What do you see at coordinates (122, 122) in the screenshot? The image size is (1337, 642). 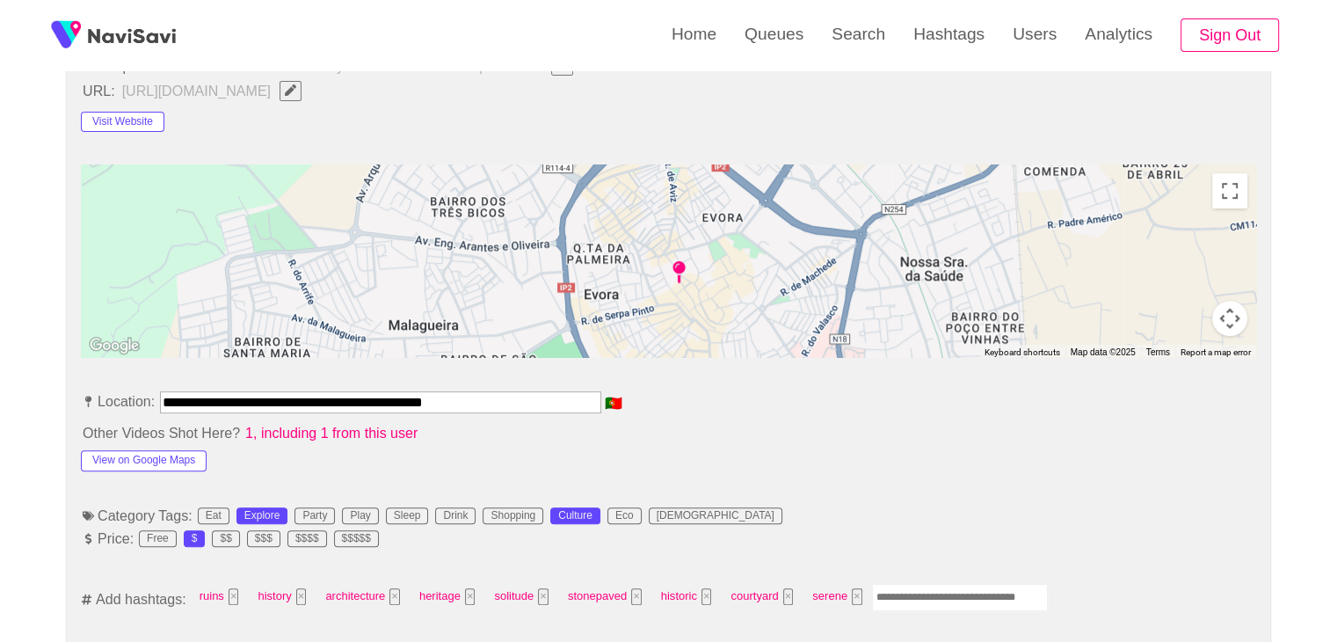 I see `button: Visit Website` at bounding box center [122, 122].